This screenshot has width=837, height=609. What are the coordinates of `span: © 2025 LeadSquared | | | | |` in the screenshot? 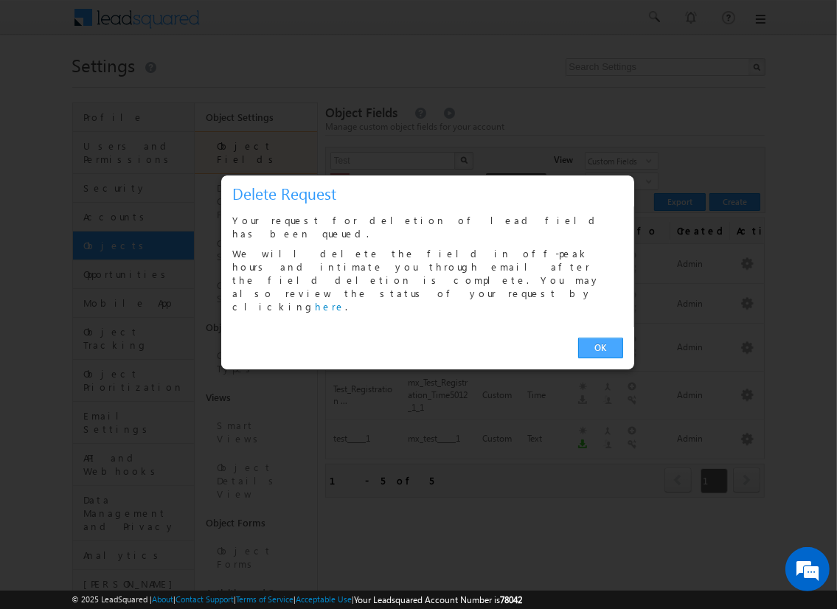 It's located at (297, 600).